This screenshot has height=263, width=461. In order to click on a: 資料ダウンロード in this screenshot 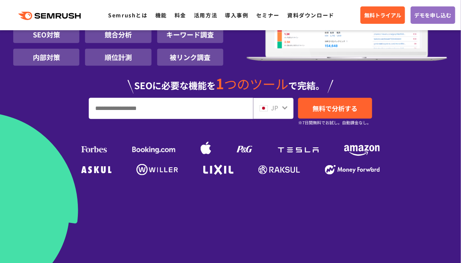, I will do `click(311, 15)`.